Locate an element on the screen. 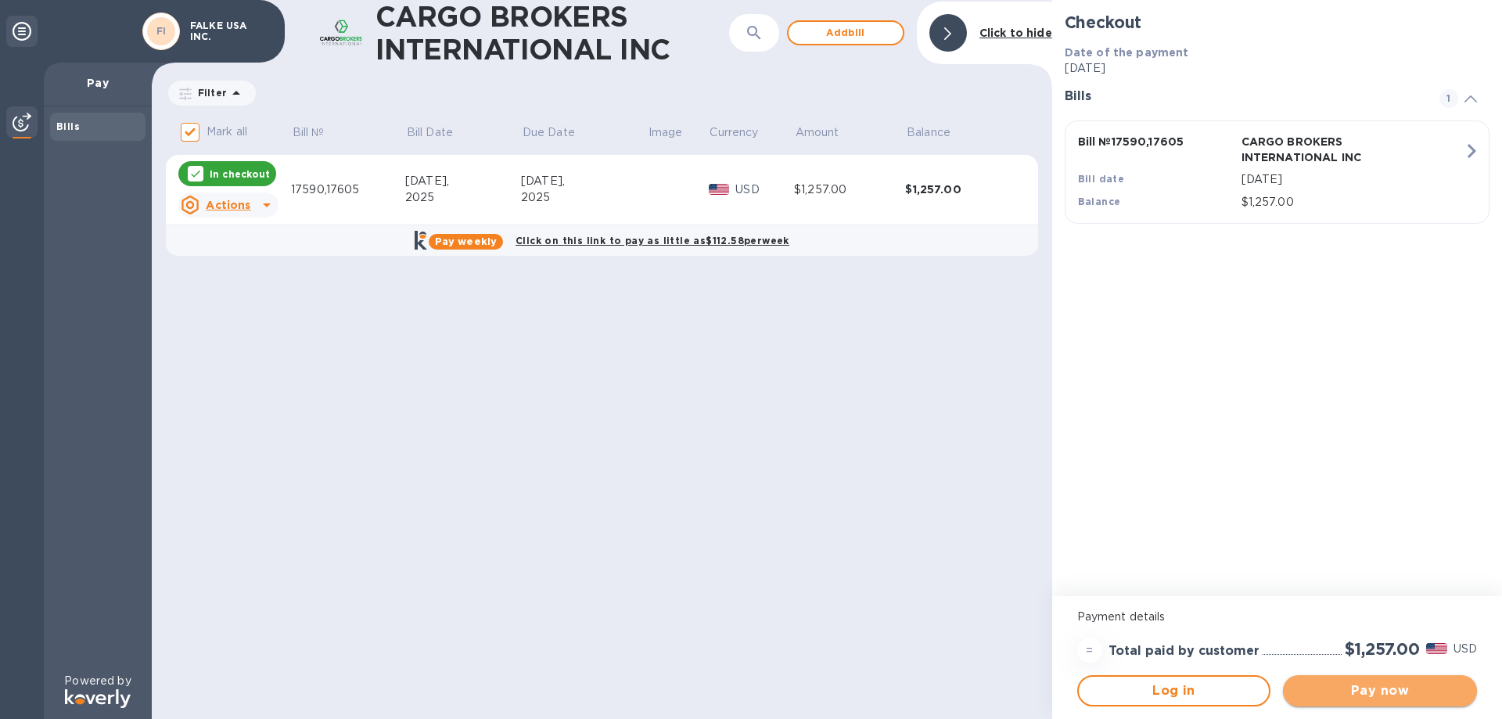 The image size is (1502, 719). p: FALKE USA INC. is located at coordinates (229, 31).